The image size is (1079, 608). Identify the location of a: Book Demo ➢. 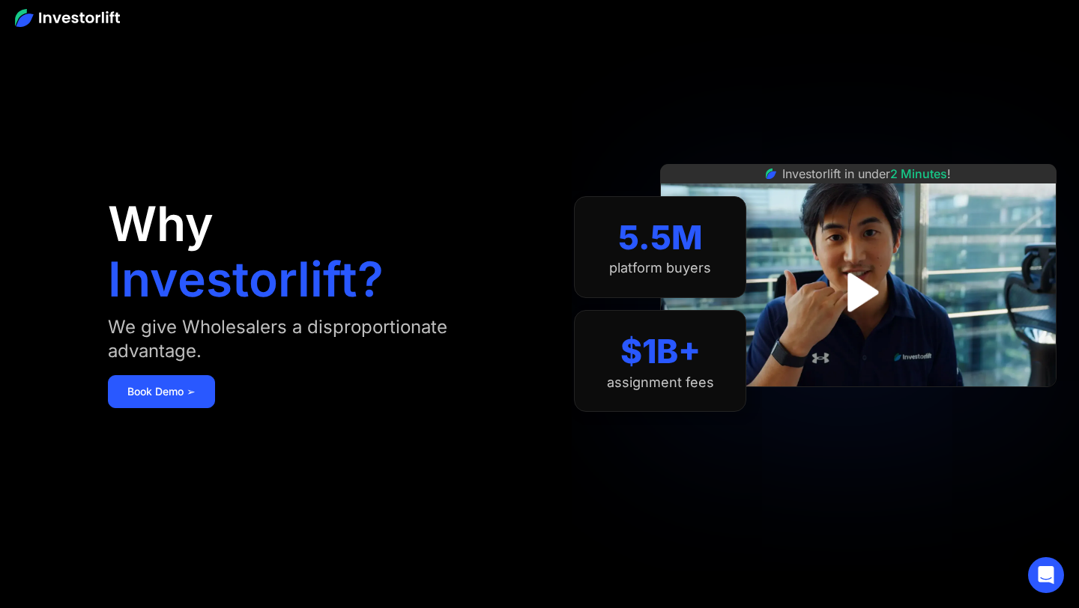
(161, 392).